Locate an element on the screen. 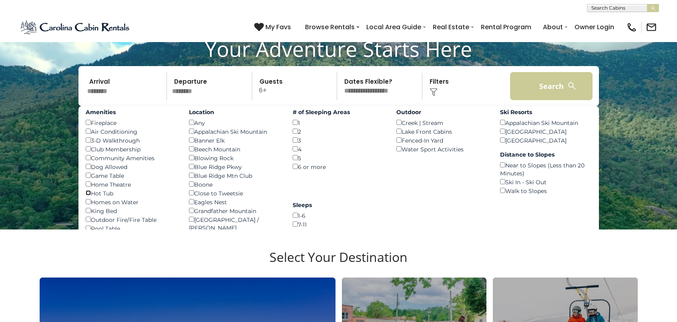  div: 2 is located at coordinates (338, 131).